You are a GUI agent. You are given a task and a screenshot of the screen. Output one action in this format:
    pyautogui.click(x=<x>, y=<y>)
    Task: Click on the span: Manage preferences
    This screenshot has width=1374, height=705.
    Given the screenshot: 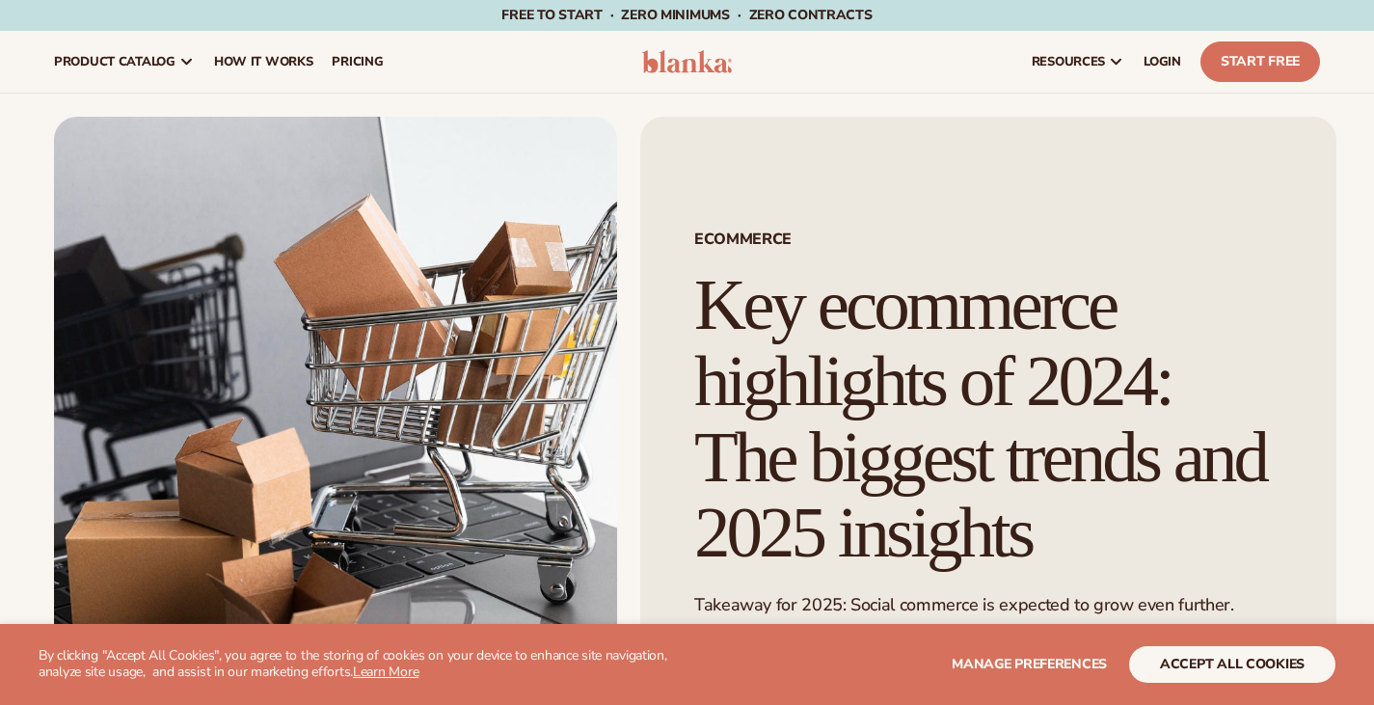 What is the action you would take?
    pyautogui.click(x=1028, y=663)
    